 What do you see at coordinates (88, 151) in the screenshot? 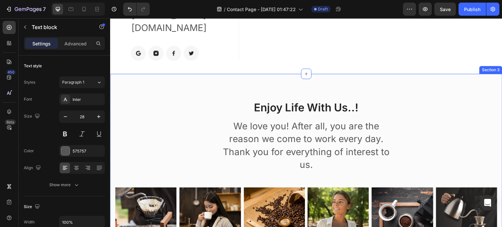
I see `div: 575757` at bounding box center [88, 151].